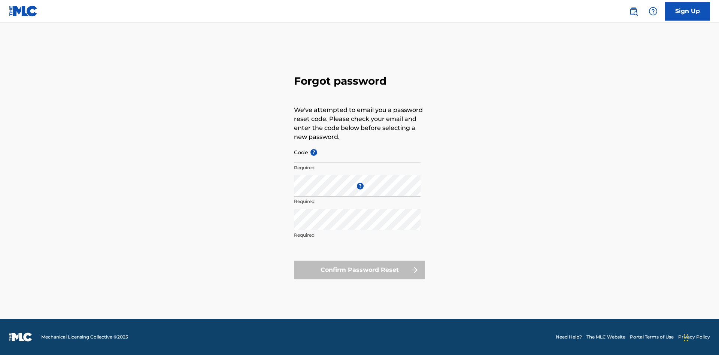  I want to click on img: MLC Logo, so click(23, 11).